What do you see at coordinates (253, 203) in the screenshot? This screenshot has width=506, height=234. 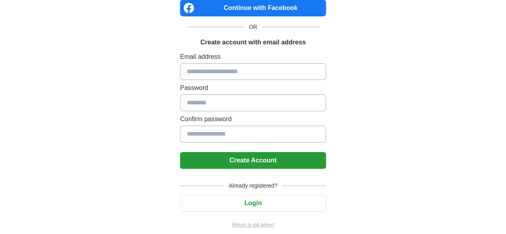 I see `a: Login` at bounding box center [253, 203].